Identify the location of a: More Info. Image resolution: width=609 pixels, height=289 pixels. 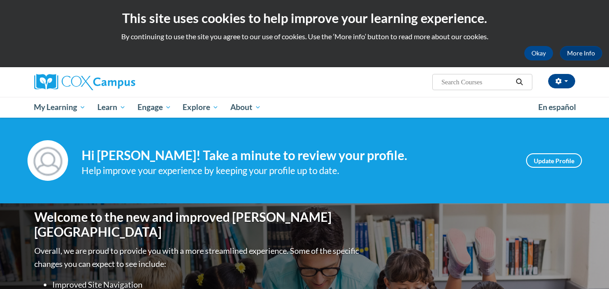
(581, 53).